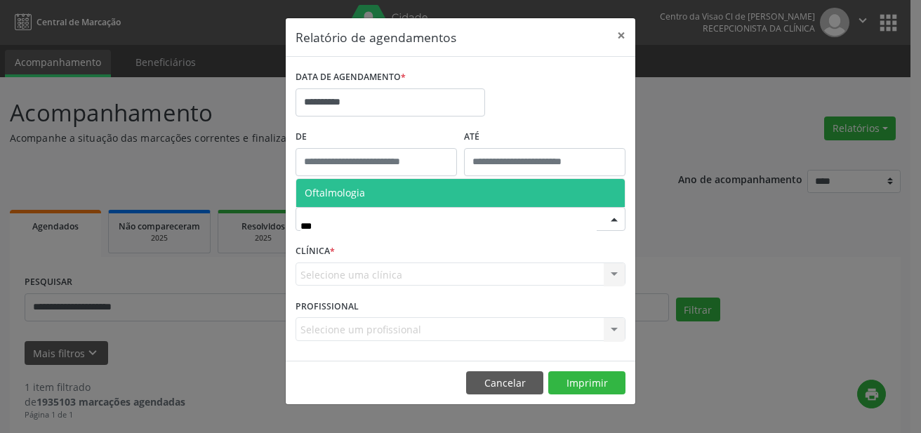 The image size is (921, 433). I want to click on button: Close, so click(621, 35).